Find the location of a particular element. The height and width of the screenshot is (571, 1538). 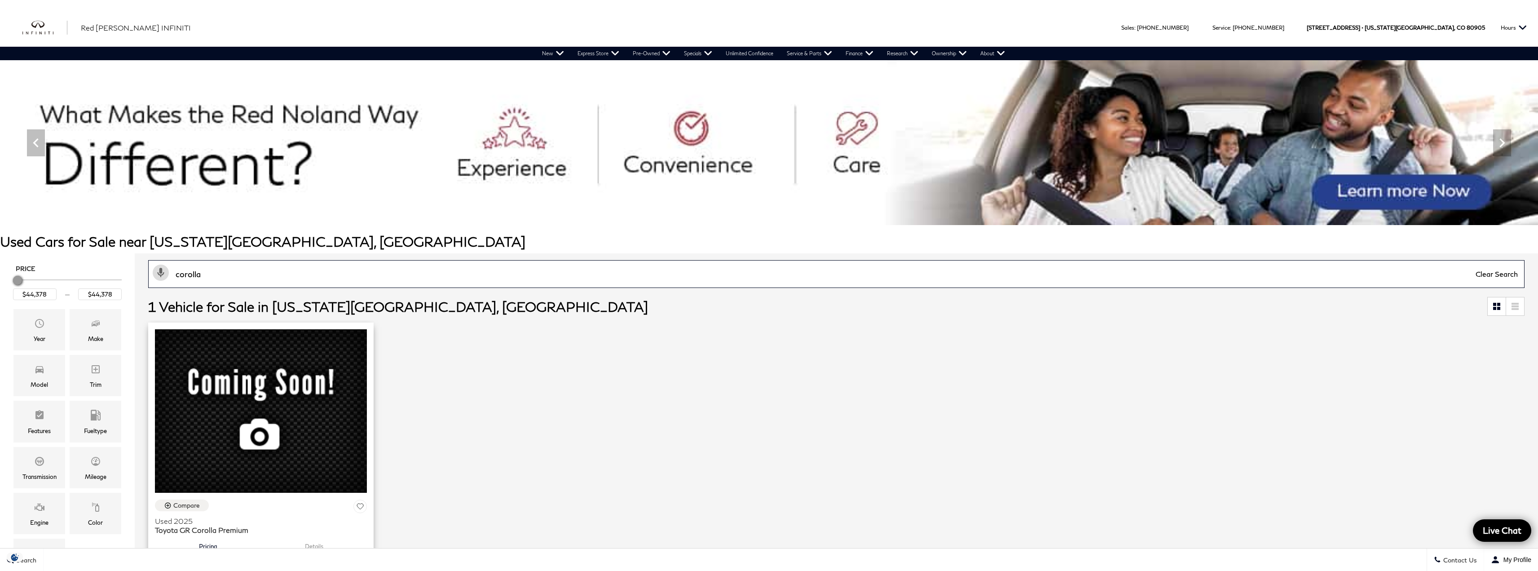

div: YearYear is located at coordinates (39, 330).